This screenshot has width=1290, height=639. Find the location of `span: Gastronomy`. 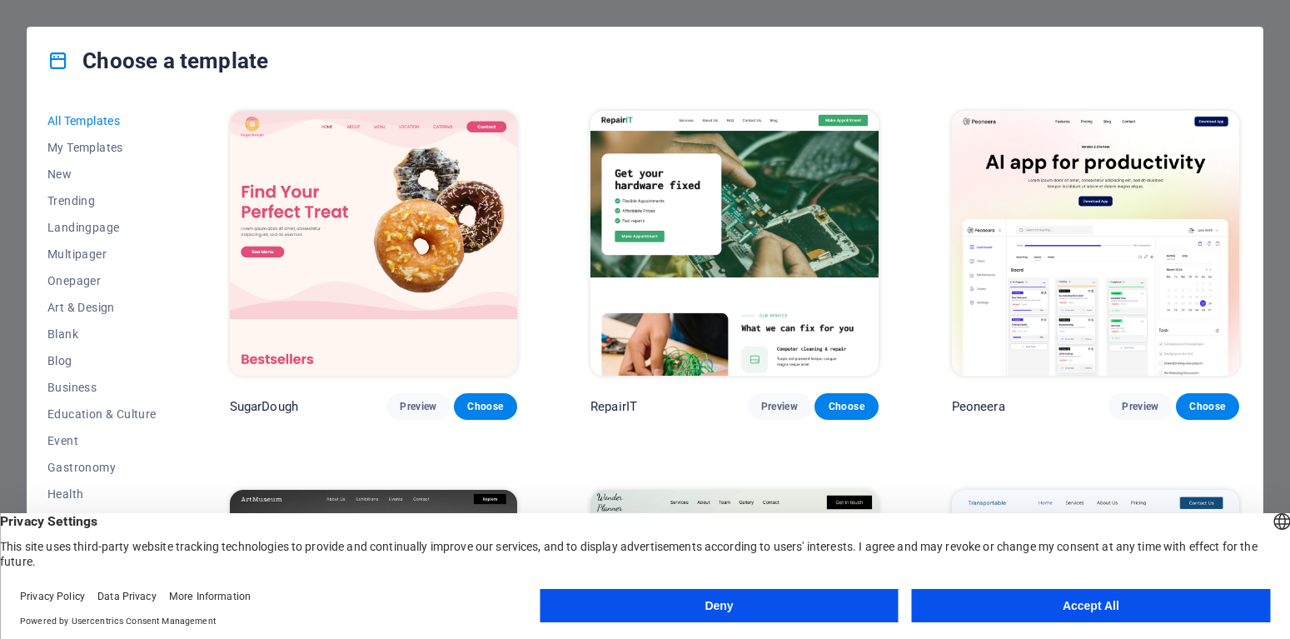

span: Gastronomy is located at coordinates (102, 467).